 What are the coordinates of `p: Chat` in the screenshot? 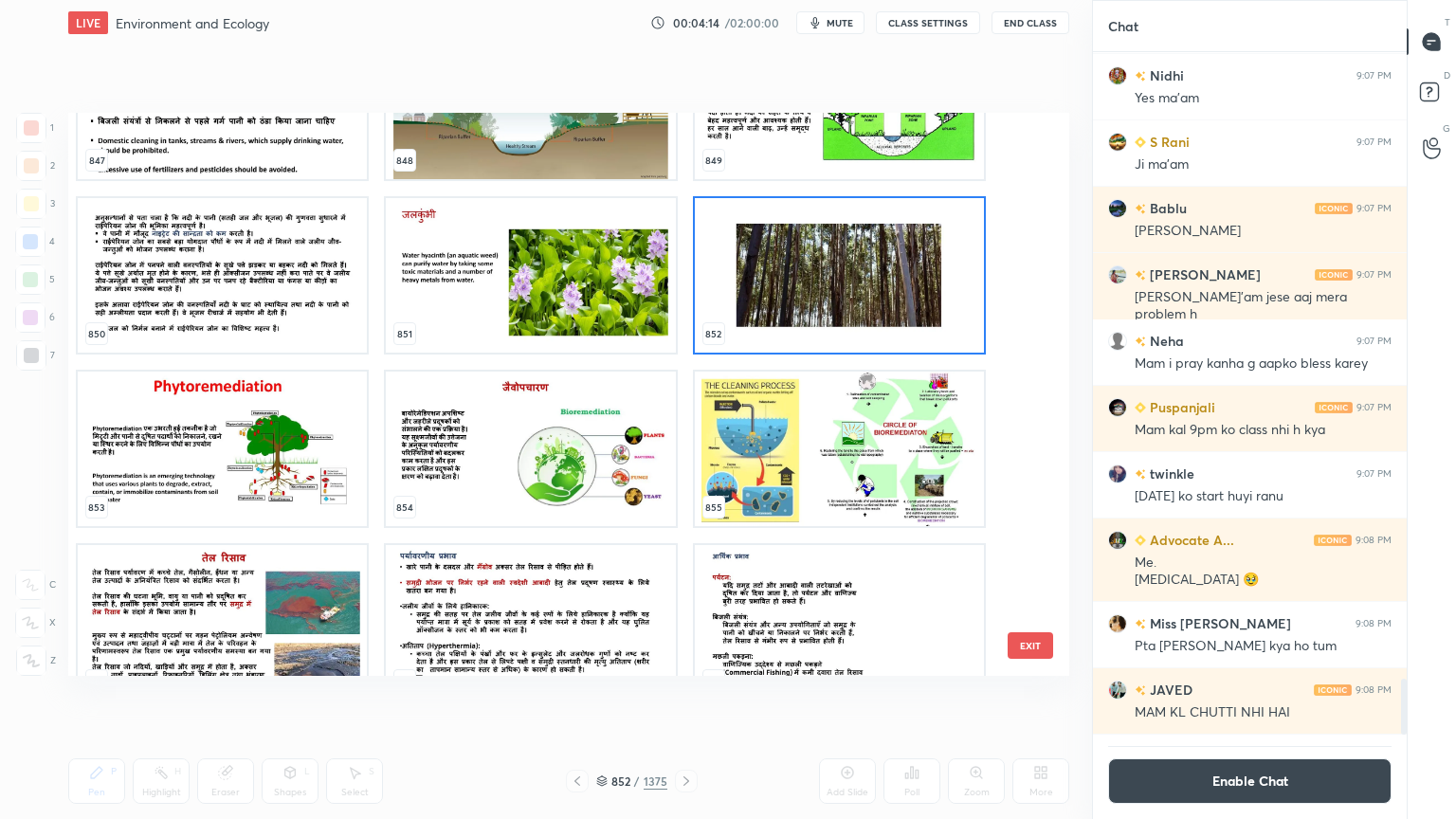 It's located at (1123, 26).